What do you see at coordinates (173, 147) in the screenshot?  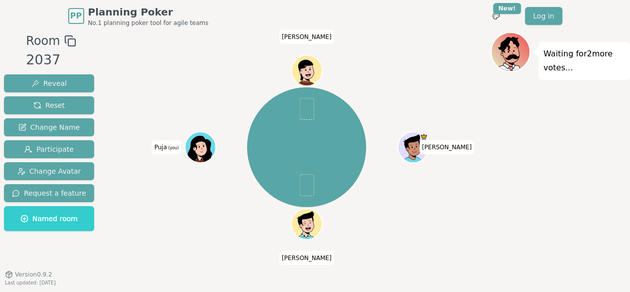 I see `span: (you)` at bounding box center [173, 147].